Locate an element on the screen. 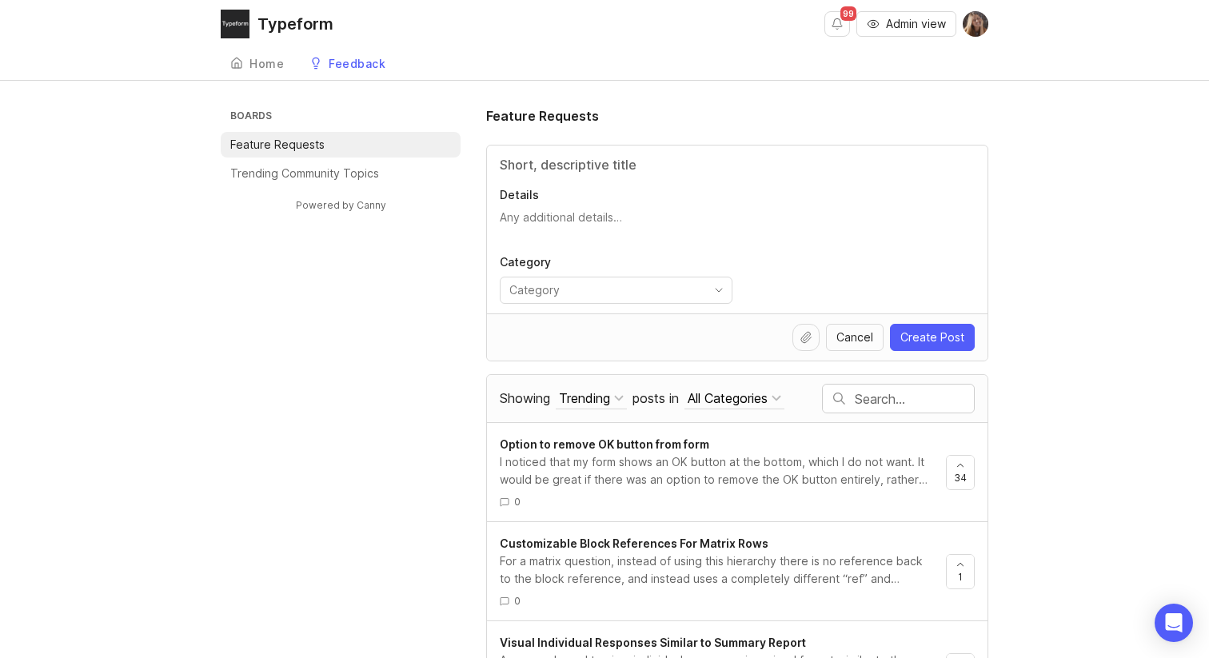  a: Customizable Block References For Matrix RowsFor a matrix question, instead of using this hierarc... is located at coordinates (723, 571).